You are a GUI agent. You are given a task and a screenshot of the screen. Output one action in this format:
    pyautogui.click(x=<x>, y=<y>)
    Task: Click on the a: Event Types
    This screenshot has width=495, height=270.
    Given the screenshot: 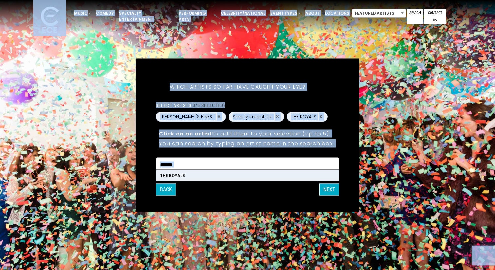 What is the action you would take?
    pyautogui.click(x=285, y=13)
    